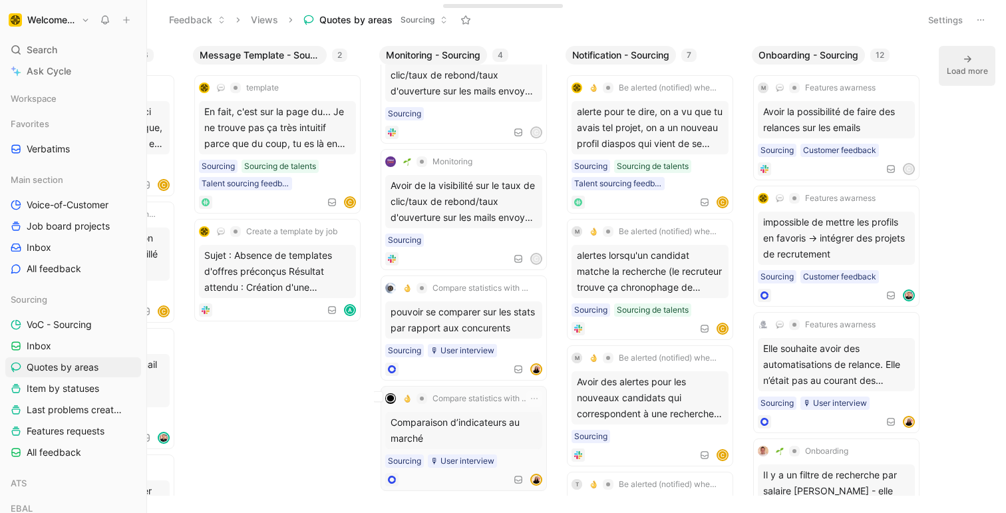 This screenshot has height=513, width=1006. I want to click on button: Load more, so click(966, 66).